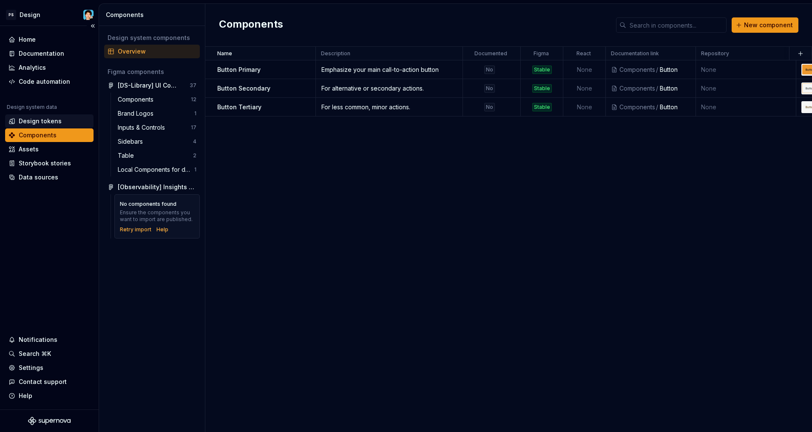 This screenshot has height=432, width=812. What do you see at coordinates (152, 51) in the screenshot?
I see `a: Overview` at bounding box center [152, 51].